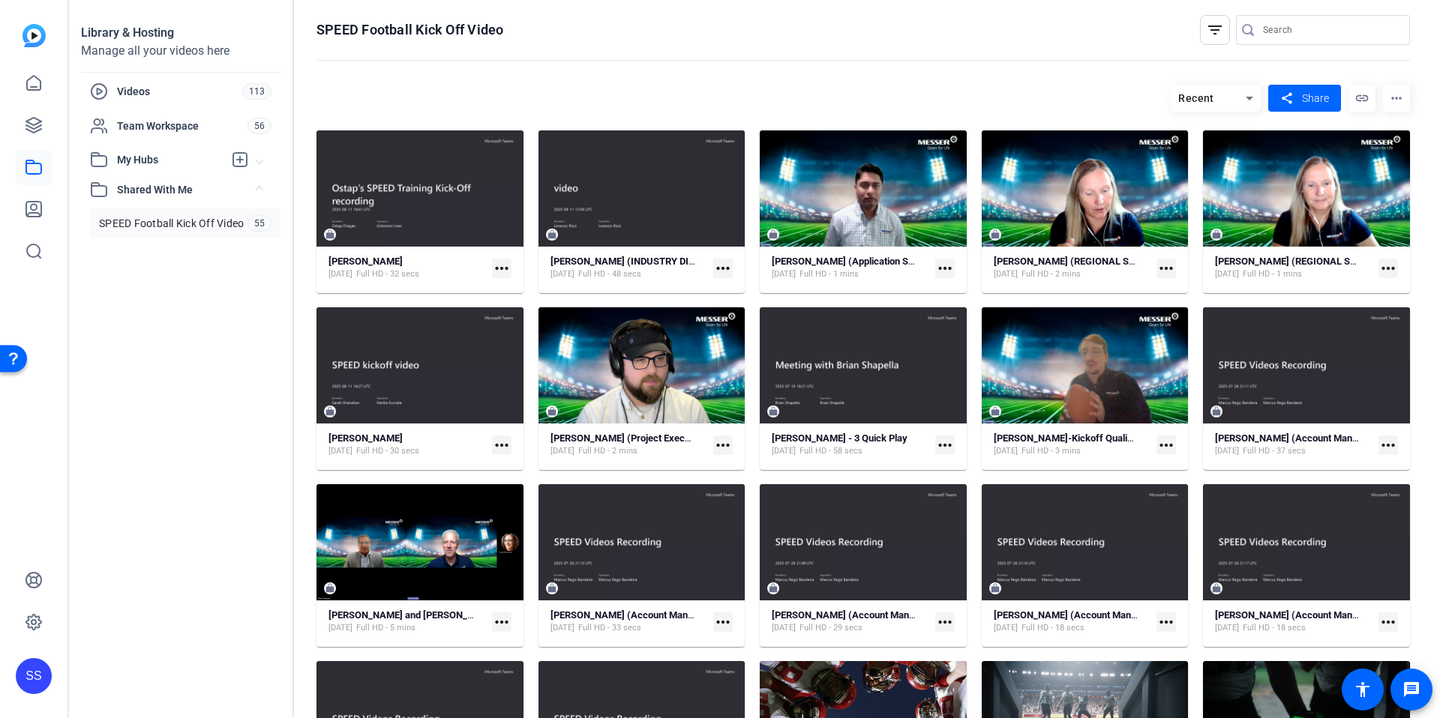 Image resolution: width=1440 pixels, height=718 pixels. I want to click on a: SPEED Football Kick Off Video55, so click(185, 223).